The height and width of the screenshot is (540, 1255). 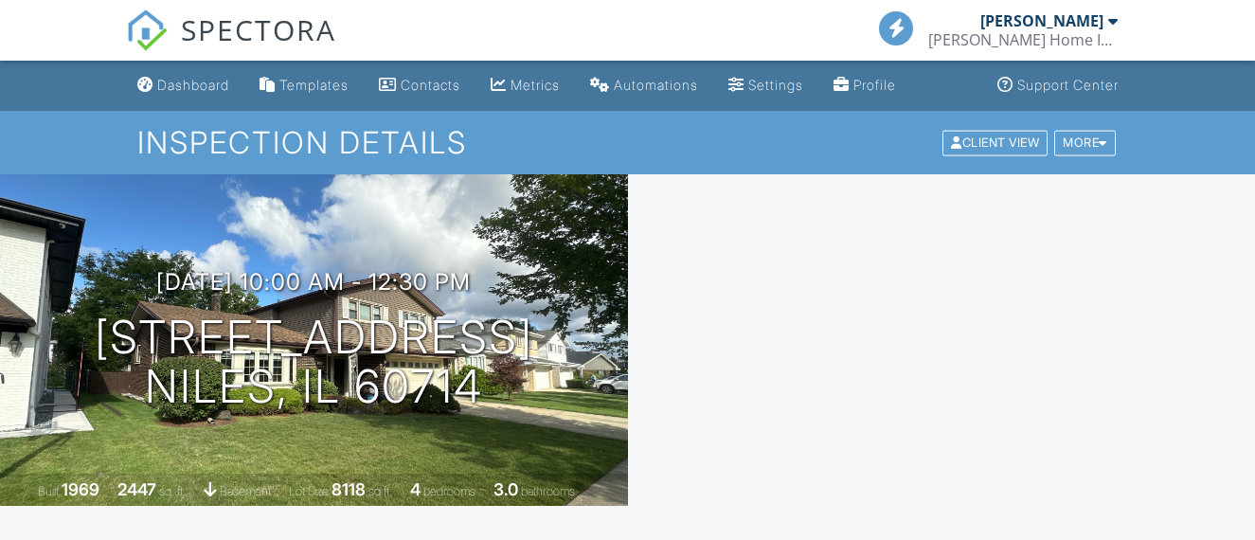 What do you see at coordinates (349, 489) in the screenshot?
I see `div: 8118` at bounding box center [349, 489].